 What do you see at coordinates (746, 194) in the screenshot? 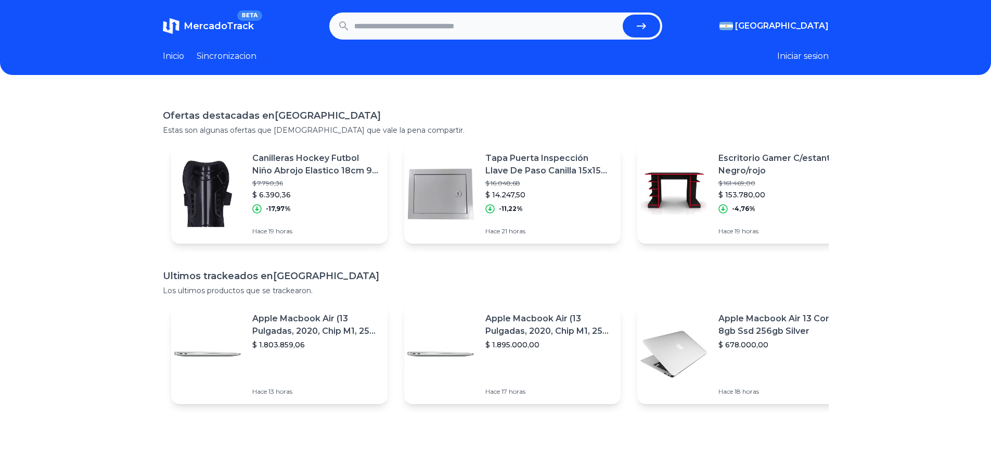
I see `a: Featured imageEscritorio Gamer C/estantes Negro/rojo$ 161.469,00$ 153.780,00-4,76%Hace 19 horas` at bounding box center [746, 194].